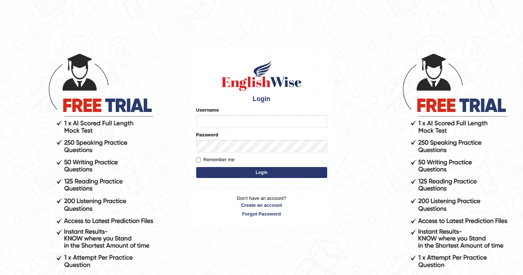 The image size is (523, 275). I want to click on a: Create an account, so click(262, 205).